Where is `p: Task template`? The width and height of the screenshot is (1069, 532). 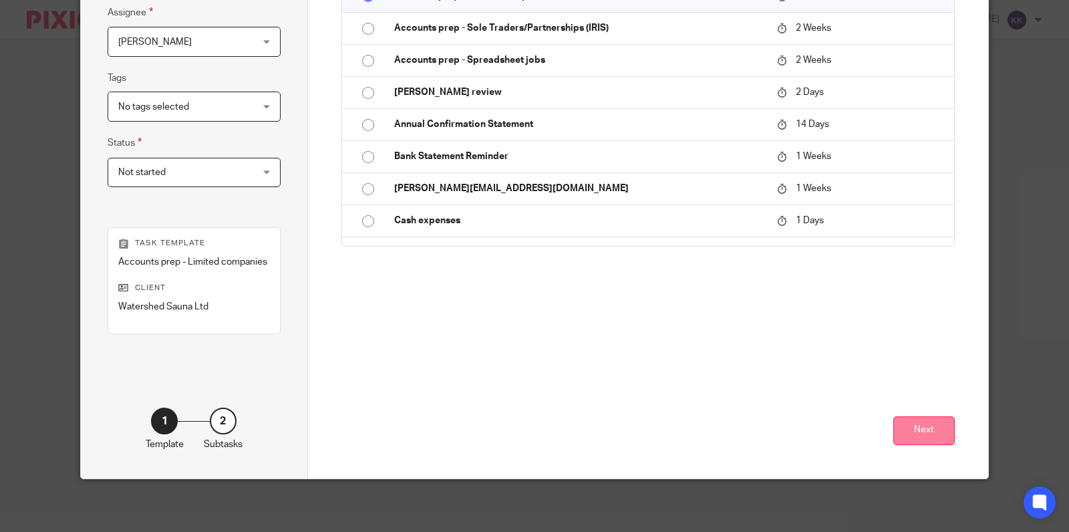
p: Task template is located at coordinates (194, 243).